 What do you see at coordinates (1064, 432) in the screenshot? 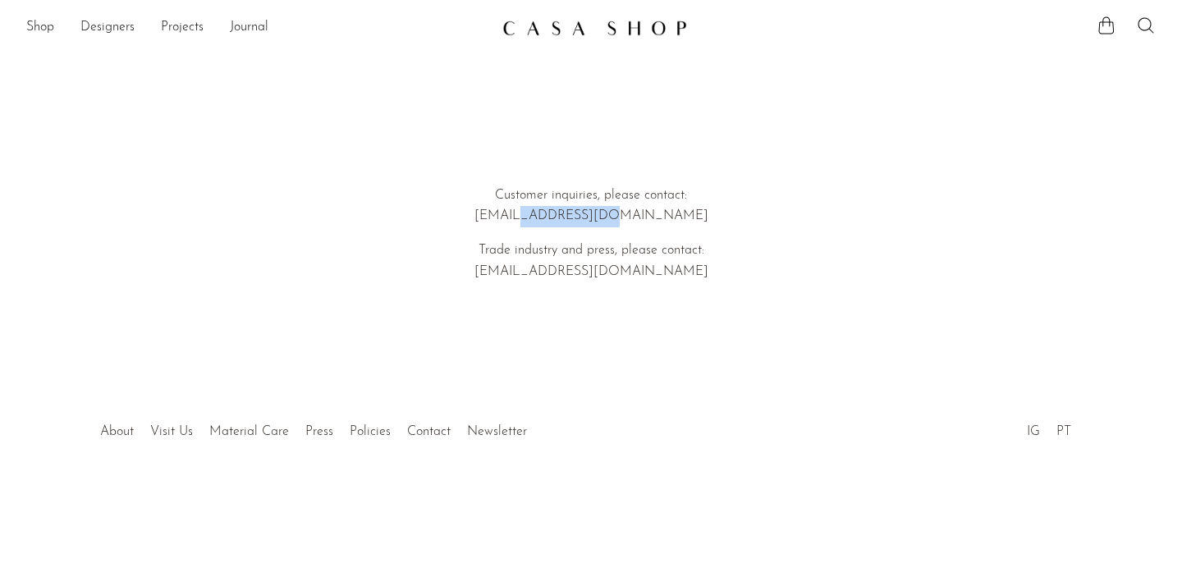
I see `a: PT` at bounding box center [1064, 432].